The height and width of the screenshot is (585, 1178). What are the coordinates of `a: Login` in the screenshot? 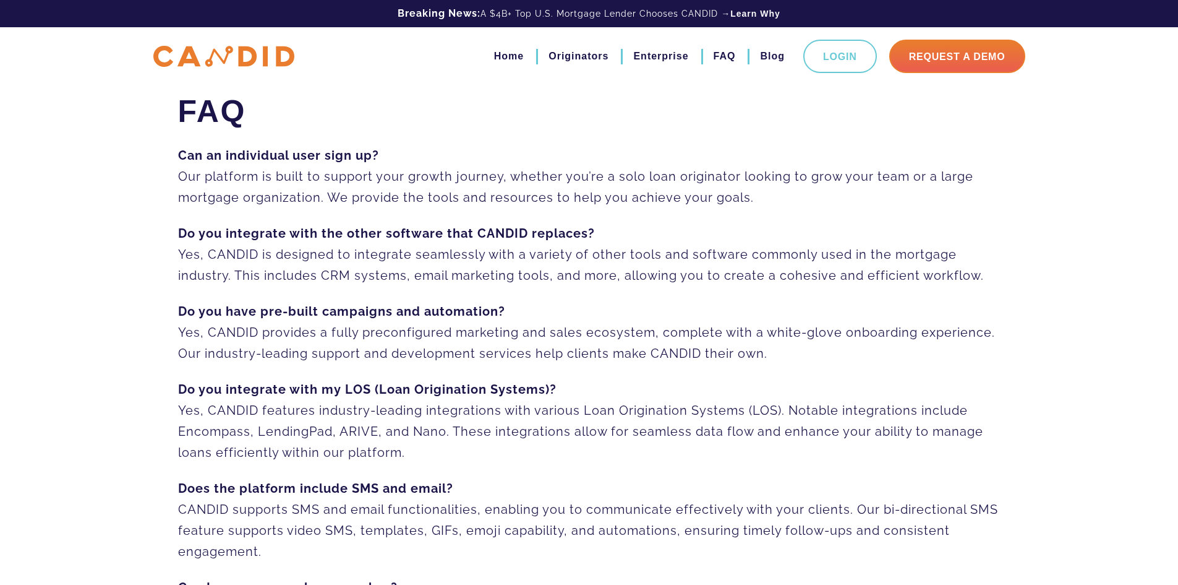 It's located at (840, 56).